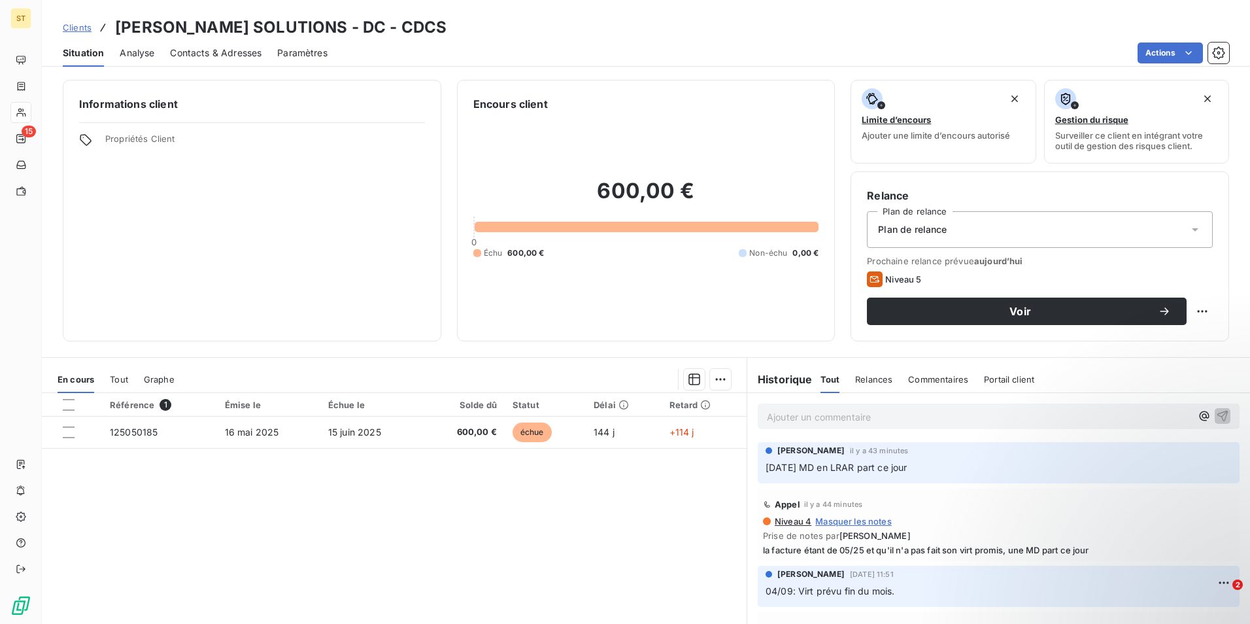  What do you see at coordinates (21, 605) in the screenshot?
I see `img: Logo LeanPay` at bounding box center [21, 605].